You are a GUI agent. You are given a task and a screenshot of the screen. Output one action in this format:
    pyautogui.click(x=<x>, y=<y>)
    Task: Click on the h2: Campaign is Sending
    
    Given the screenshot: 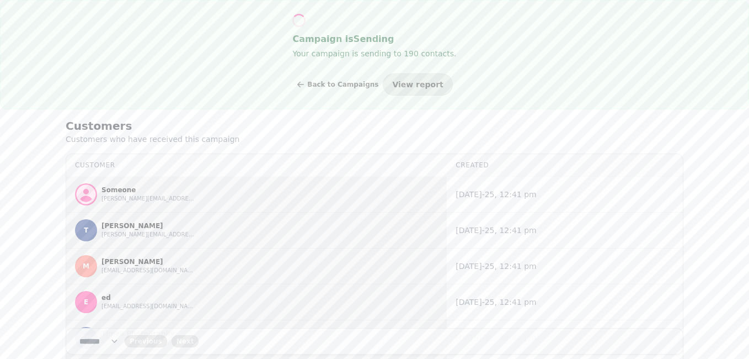 What is the action you would take?
    pyautogui.click(x=374, y=39)
    